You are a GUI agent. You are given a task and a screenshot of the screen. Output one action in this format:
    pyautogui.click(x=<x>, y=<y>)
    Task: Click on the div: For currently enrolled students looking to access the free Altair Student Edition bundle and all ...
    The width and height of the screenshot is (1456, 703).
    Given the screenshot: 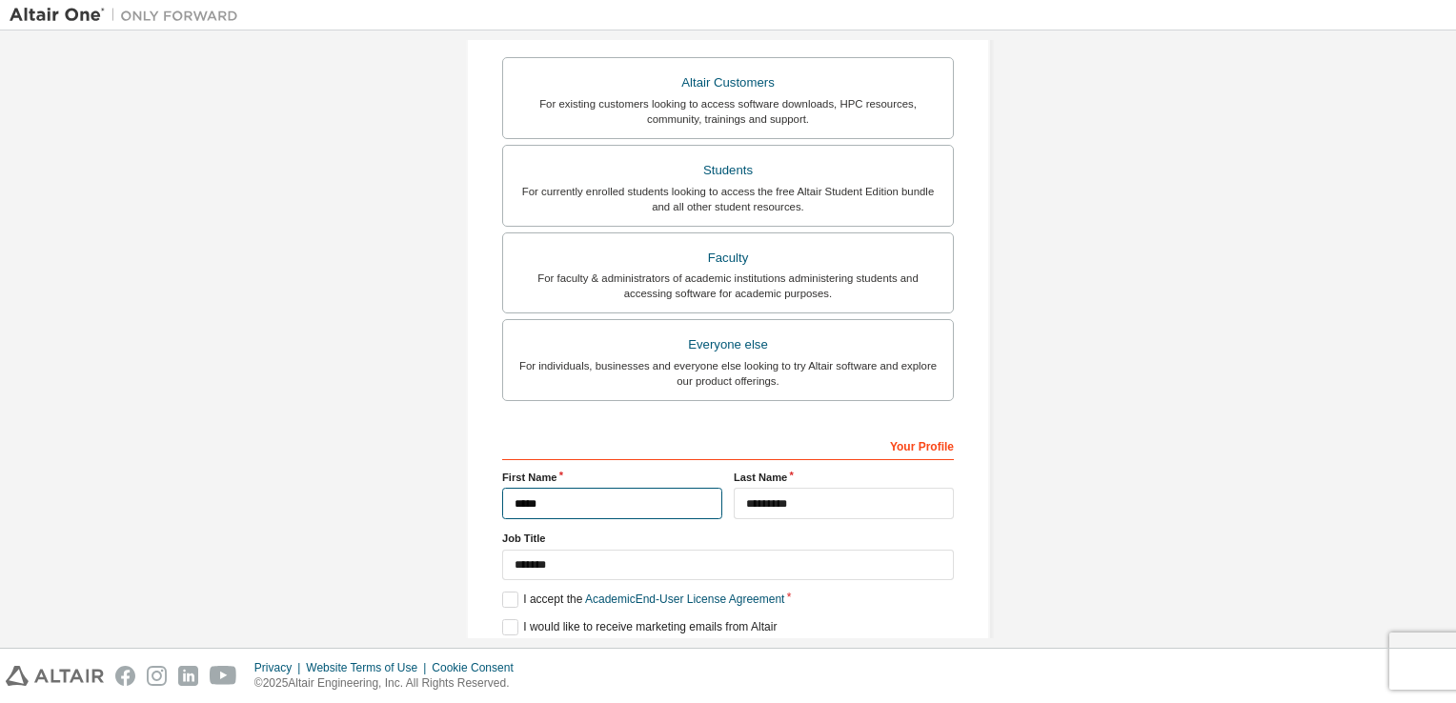 What is the action you would take?
    pyautogui.click(x=728, y=199)
    